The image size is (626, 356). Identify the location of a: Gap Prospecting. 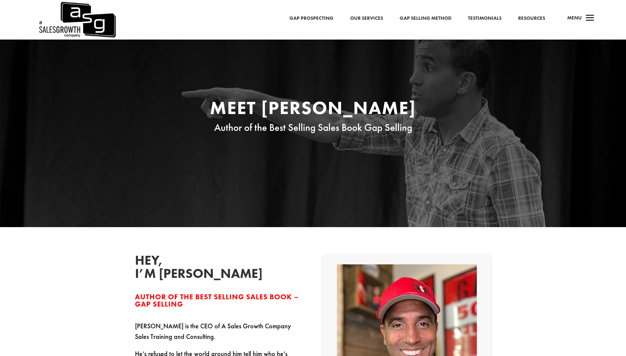
(311, 18).